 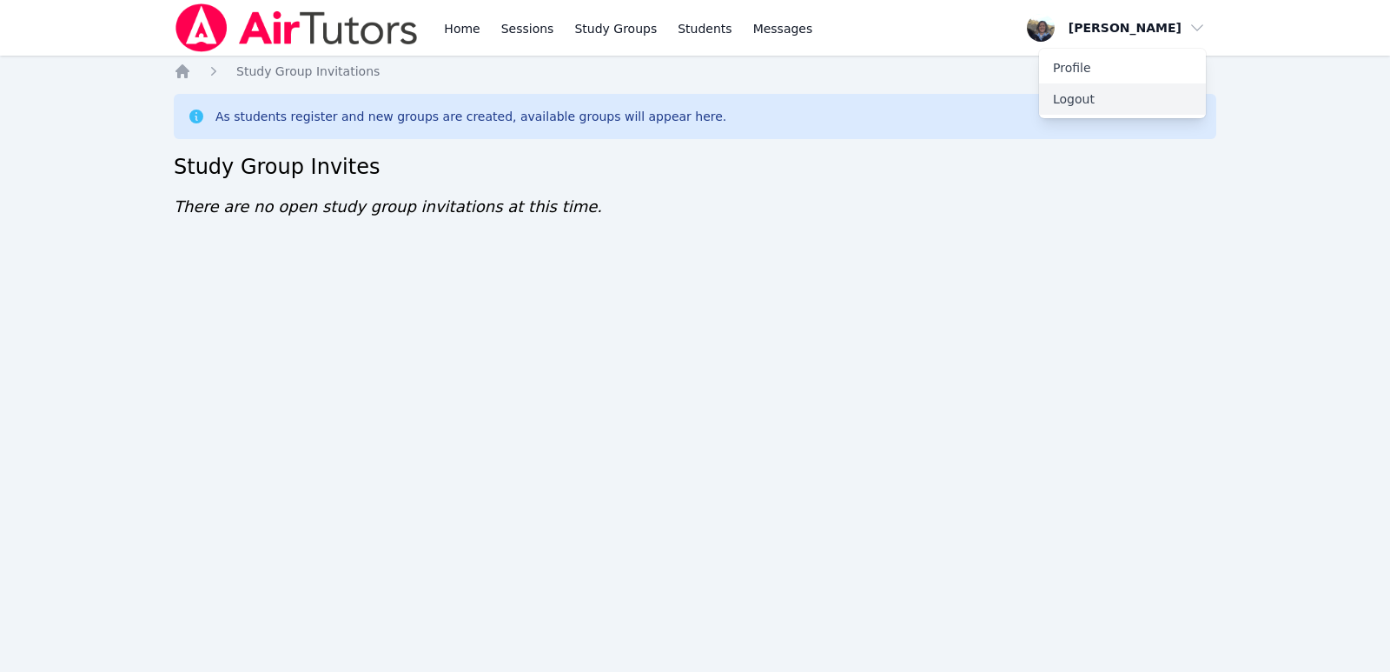 I want to click on a: Profile, so click(x=1123, y=68).